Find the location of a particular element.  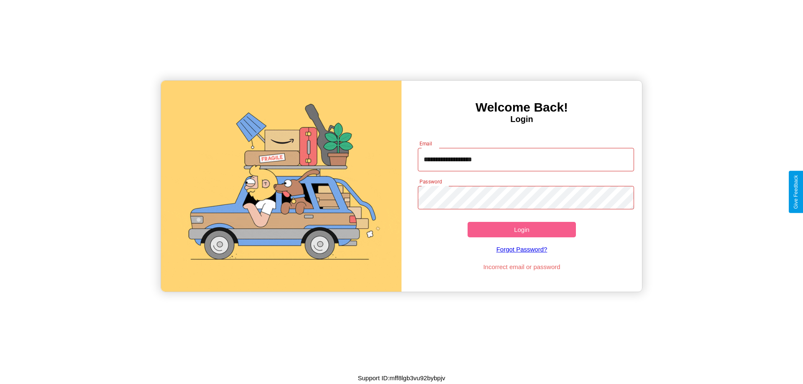

button: Login is located at coordinates (521, 230).